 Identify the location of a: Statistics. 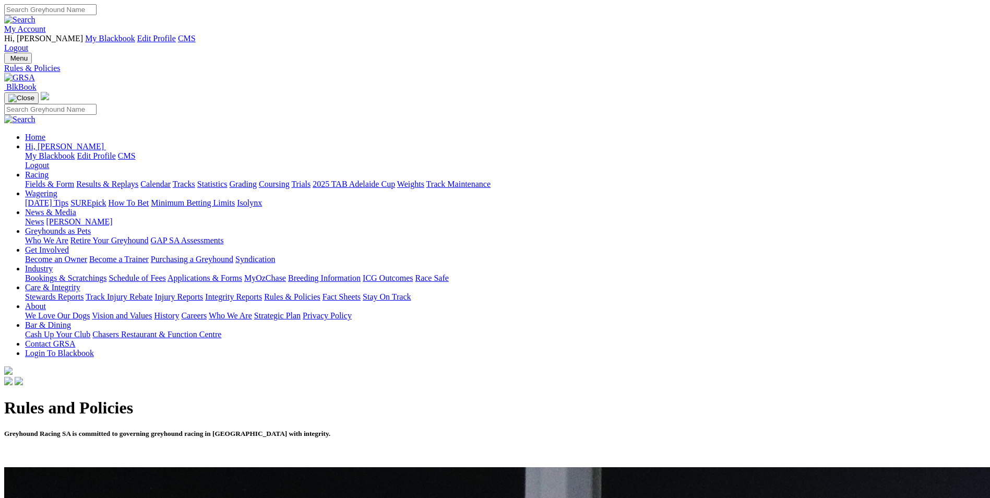
(213, 184).